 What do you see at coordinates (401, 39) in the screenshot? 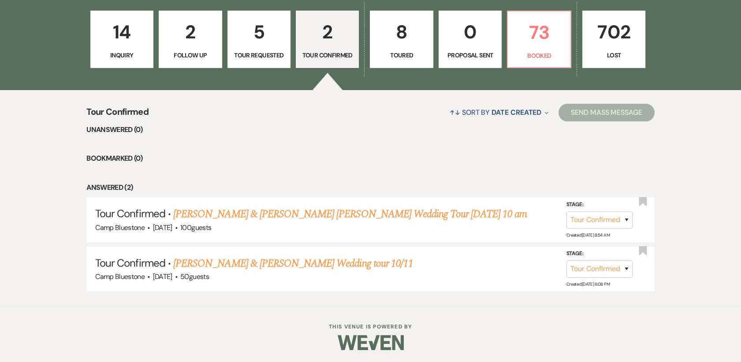
I see `a: 8Toured` at bounding box center [401, 39].